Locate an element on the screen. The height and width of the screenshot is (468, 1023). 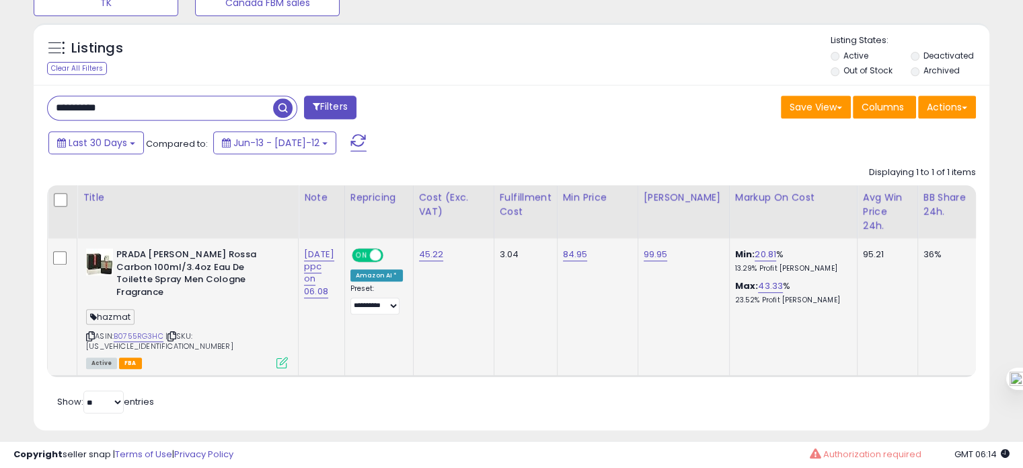
h5: Listings is located at coordinates (97, 48).